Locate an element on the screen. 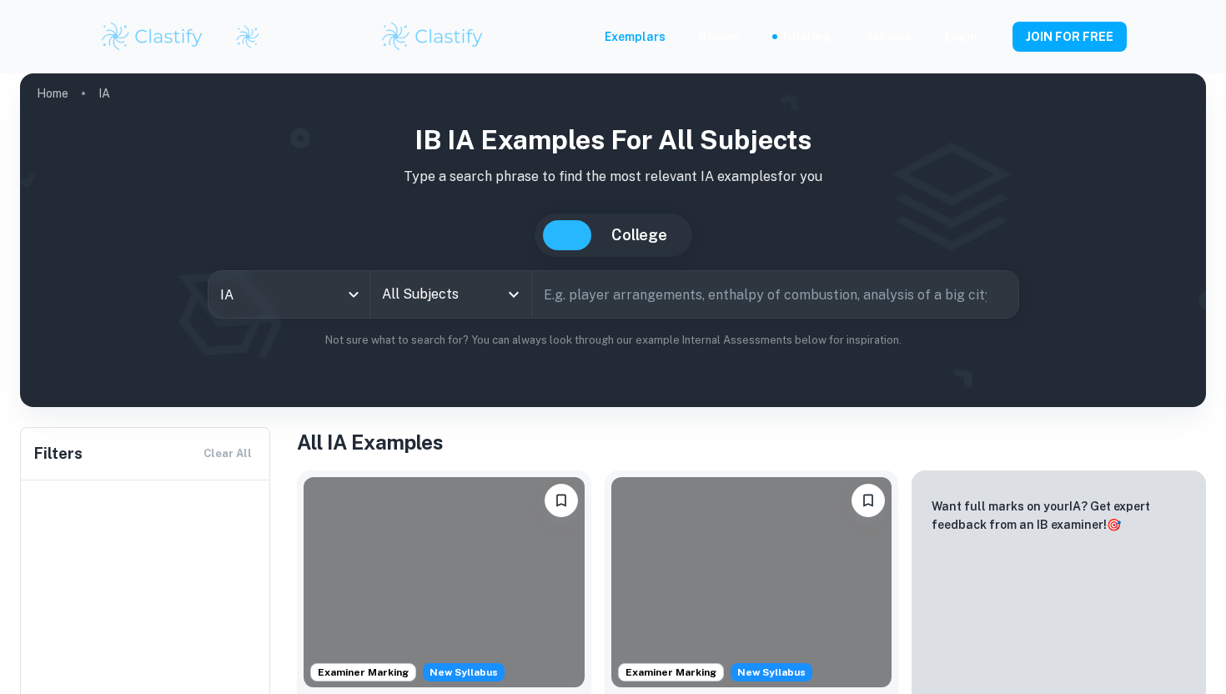  a: Login is located at coordinates (961, 37).